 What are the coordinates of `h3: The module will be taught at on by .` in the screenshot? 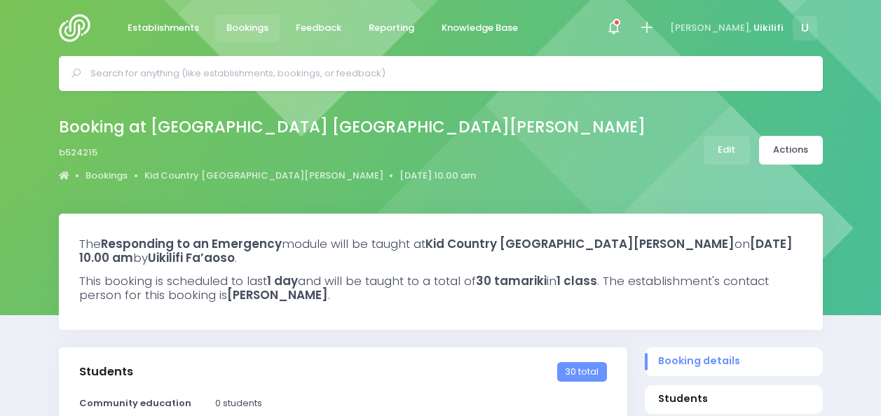 It's located at (441, 251).